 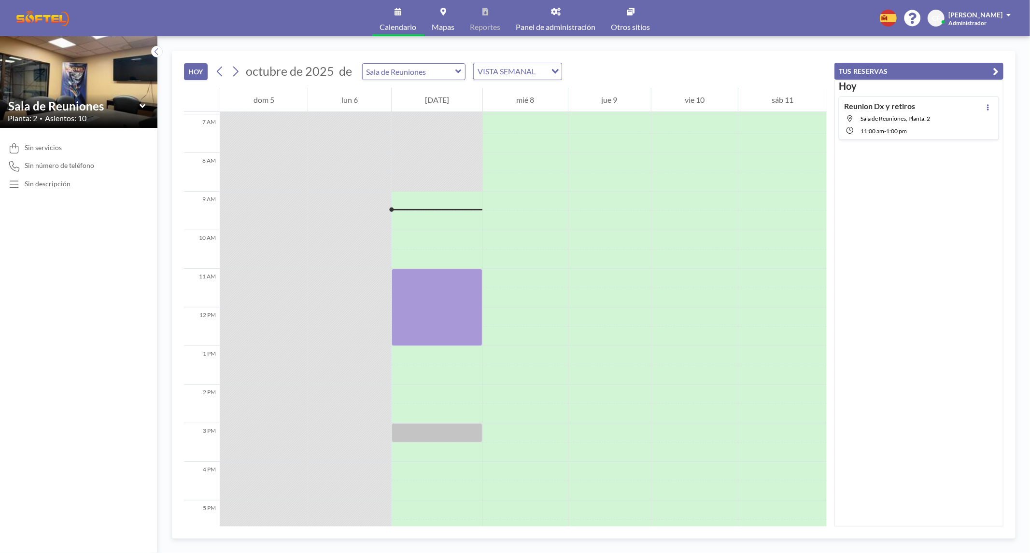 What do you see at coordinates (518, 71) in the screenshot?
I see `div: Search for option` at bounding box center [518, 71].